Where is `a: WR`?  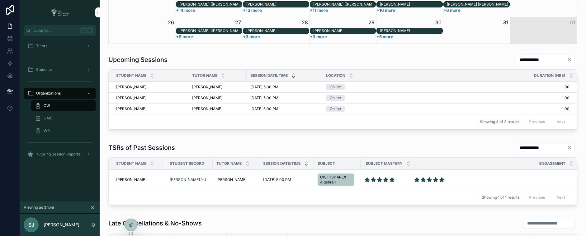
a: WR is located at coordinates (63, 131).